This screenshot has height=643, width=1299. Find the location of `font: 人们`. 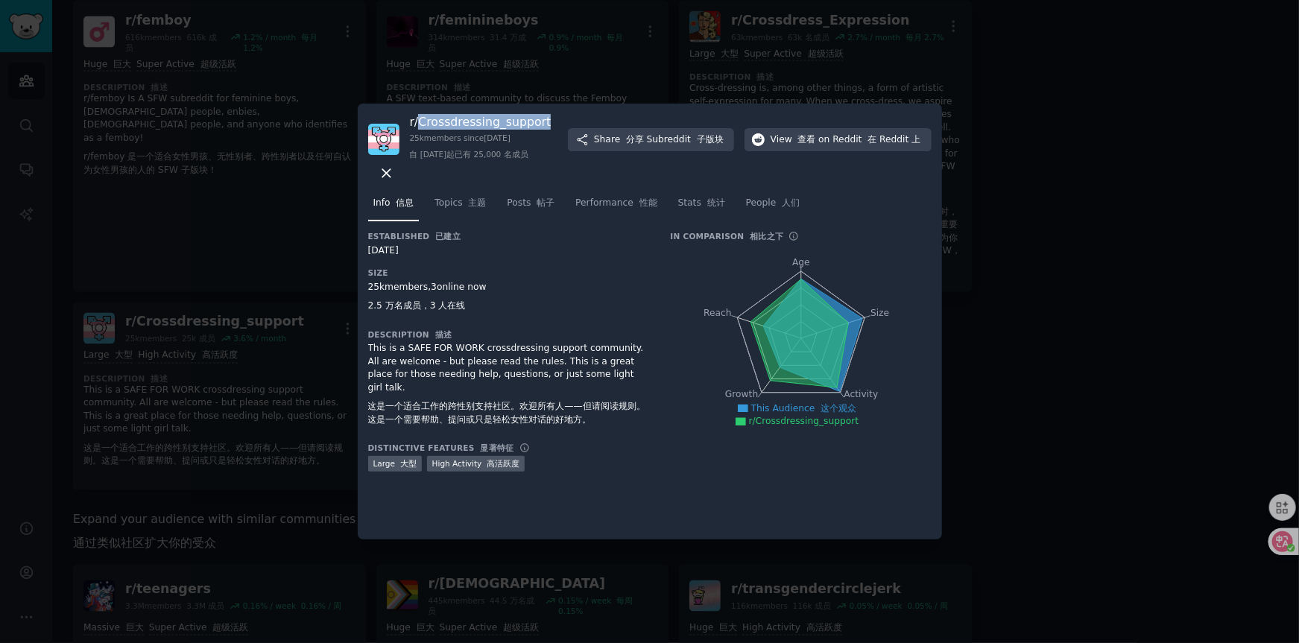

font: 人们 is located at coordinates (790, 203).